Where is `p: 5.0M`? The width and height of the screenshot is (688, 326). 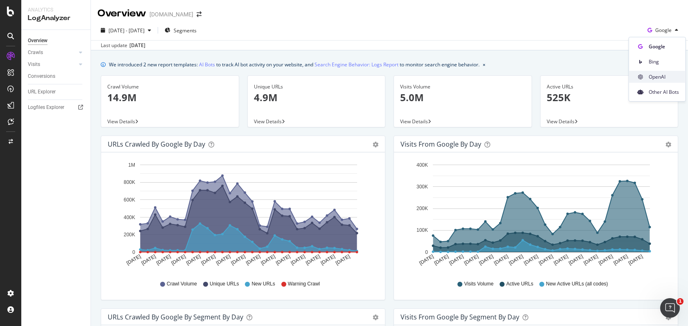
p: 5.0M is located at coordinates (463, 97).